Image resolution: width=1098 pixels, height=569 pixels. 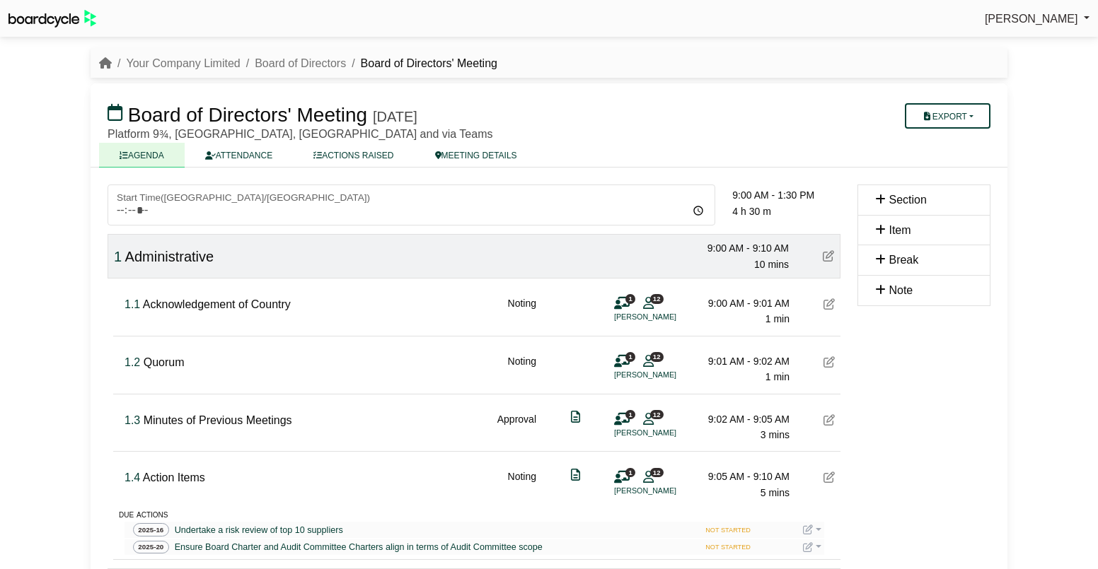 What do you see at coordinates (739, 248) in the screenshot?
I see `div: 9:00 AM - 9:10 AM` at bounding box center [739, 248].